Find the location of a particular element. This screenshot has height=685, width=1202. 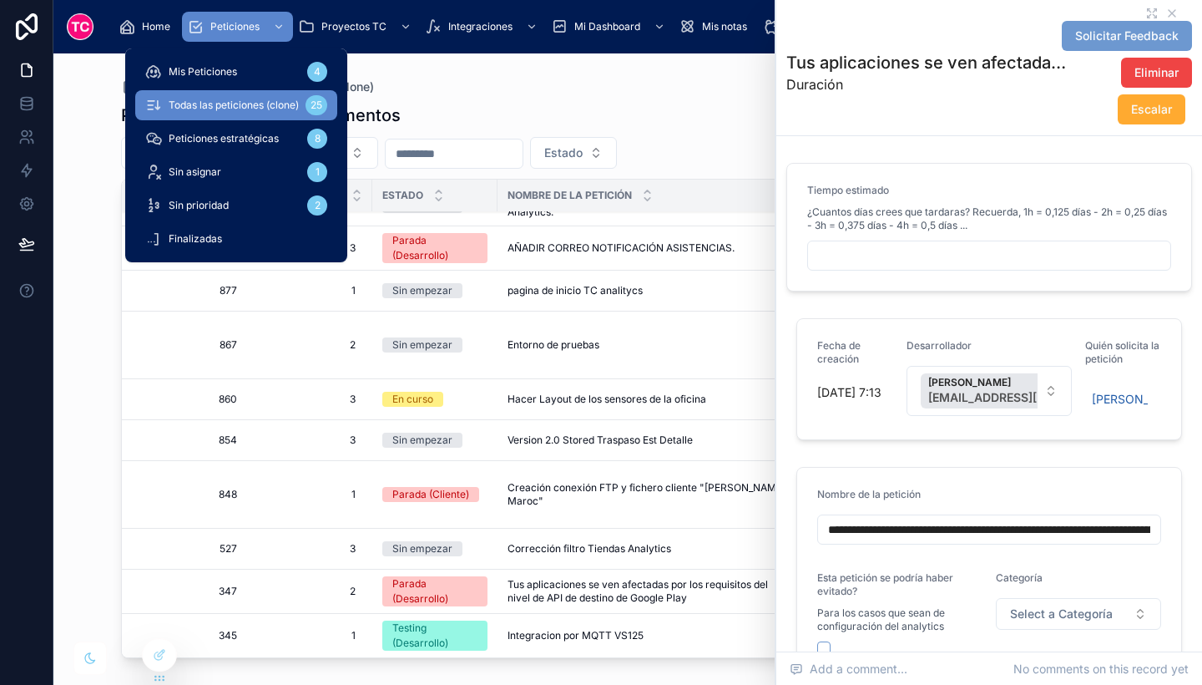

img: App logo is located at coordinates (80, 27).